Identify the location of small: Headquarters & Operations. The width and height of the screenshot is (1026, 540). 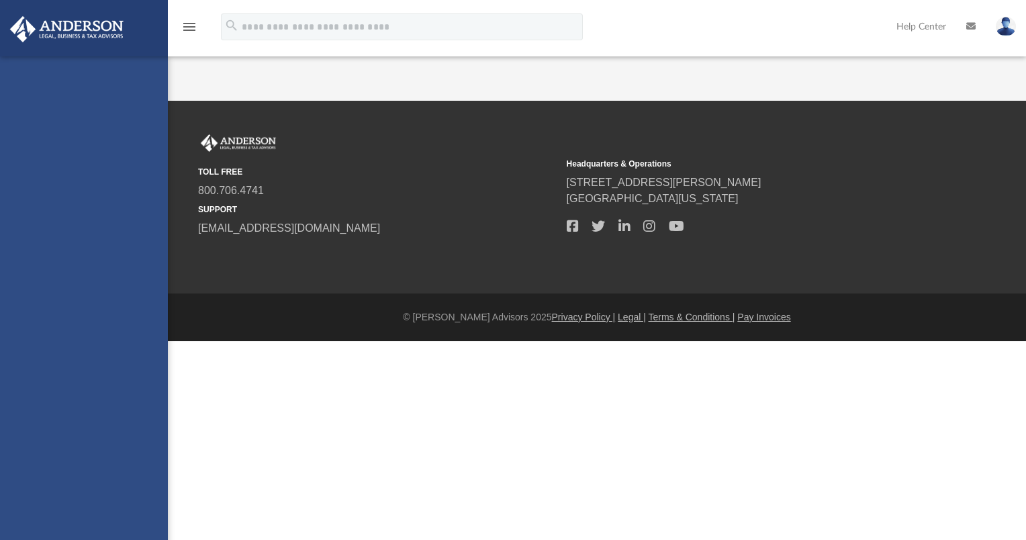
(746, 164).